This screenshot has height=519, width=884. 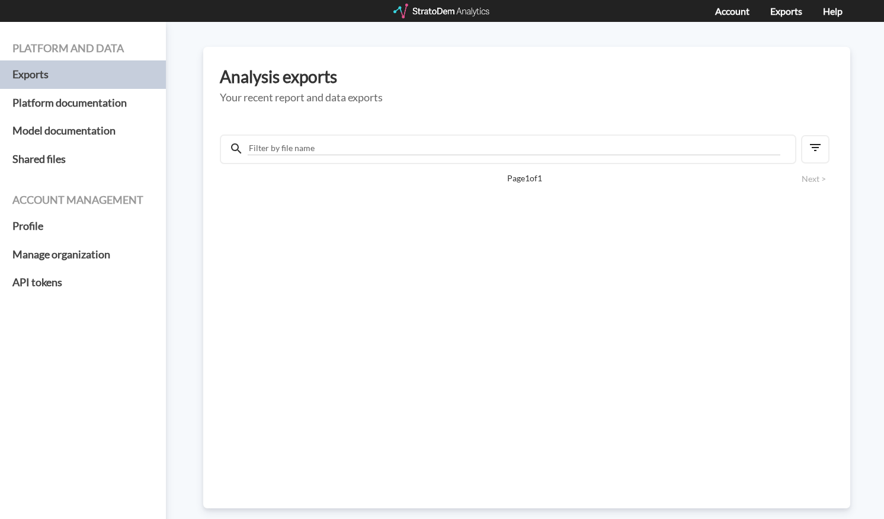 What do you see at coordinates (83, 159) in the screenshot?
I see `a: Shared files` at bounding box center [83, 159].